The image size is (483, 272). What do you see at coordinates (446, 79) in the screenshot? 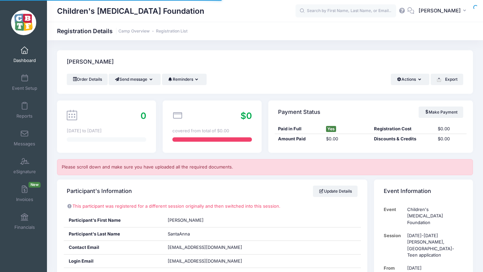
I see `button: Export` at bounding box center [446, 79].